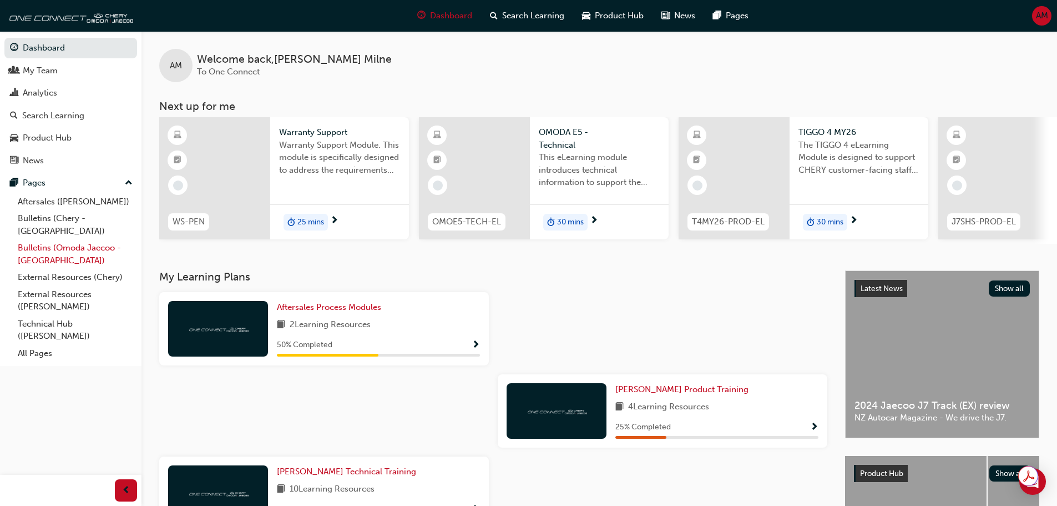 This screenshot has width=1057, height=506. I want to click on span: 25 % Completed, so click(643, 427).